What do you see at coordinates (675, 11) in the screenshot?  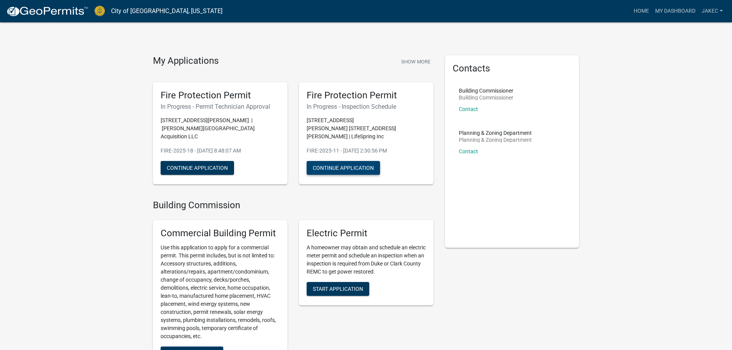 I see `a: My Dashboard` at bounding box center [675, 11].